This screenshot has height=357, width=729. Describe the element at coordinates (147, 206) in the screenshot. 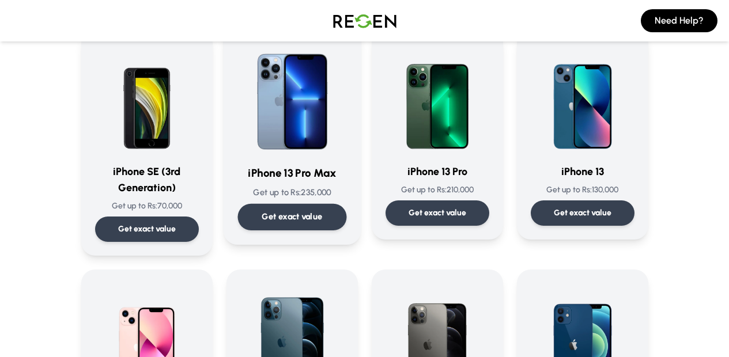

I see `p: Get up to Rs: 70,000` at that location.